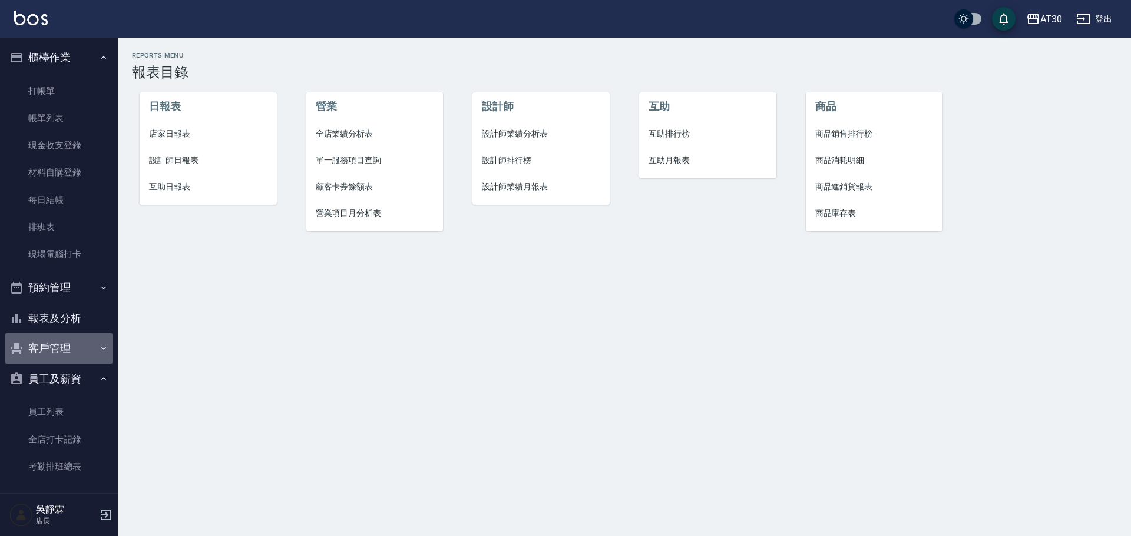 The width and height of the screenshot is (1131, 536). I want to click on a: 每日結帳, so click(59, 200).